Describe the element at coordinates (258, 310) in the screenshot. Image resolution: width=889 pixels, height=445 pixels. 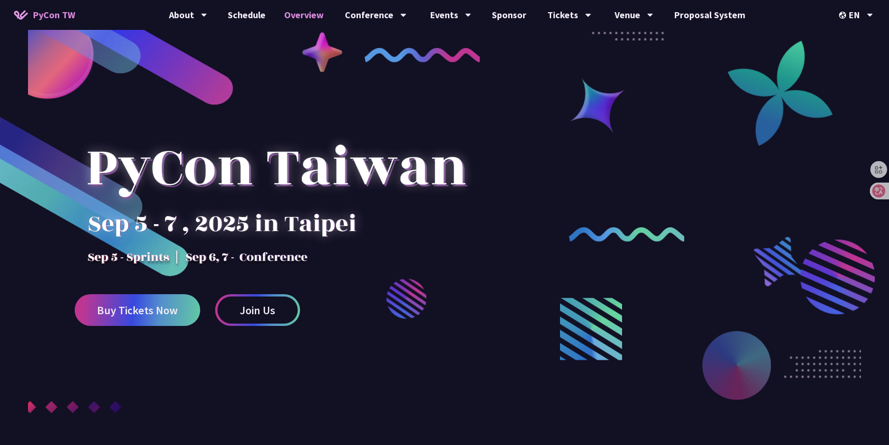
I see `span: Join Us` at that location.